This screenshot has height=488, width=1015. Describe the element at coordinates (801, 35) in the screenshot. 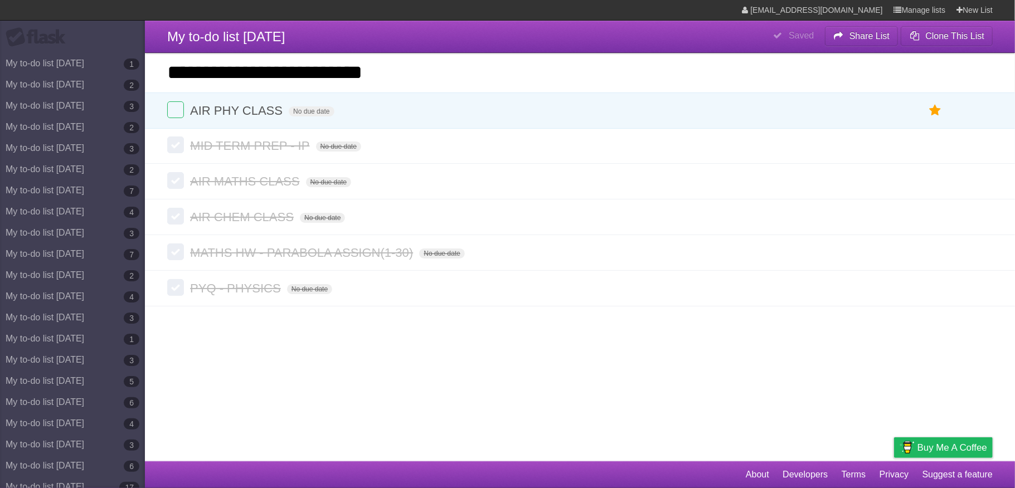

I see `b: Saved` at that location.